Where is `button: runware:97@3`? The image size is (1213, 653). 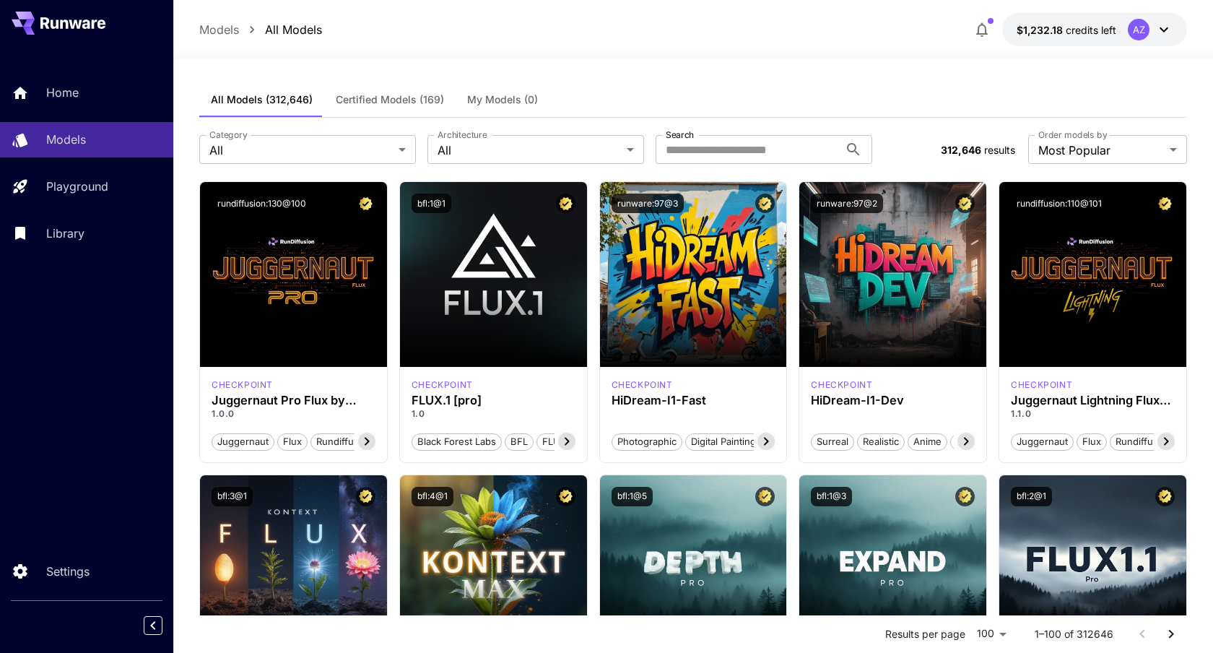 button: runware:97@3 is located at coordinates (648, 203).